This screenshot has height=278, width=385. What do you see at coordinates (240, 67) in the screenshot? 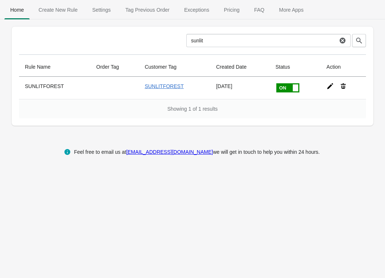
I see `th: Created Date` at bounding box center [240, 67].